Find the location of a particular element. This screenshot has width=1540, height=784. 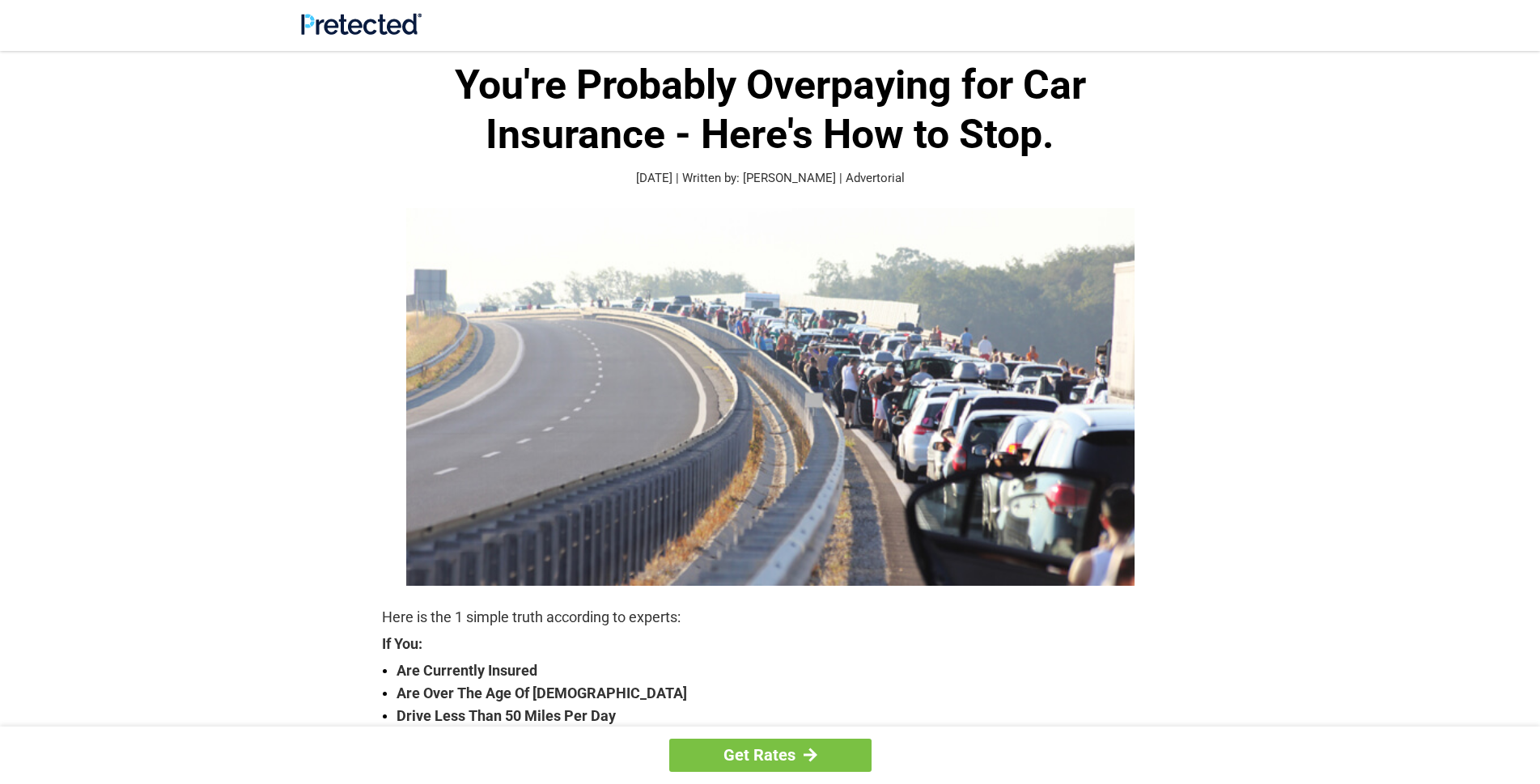

strong: If You: is located at coordinates (770, 644).